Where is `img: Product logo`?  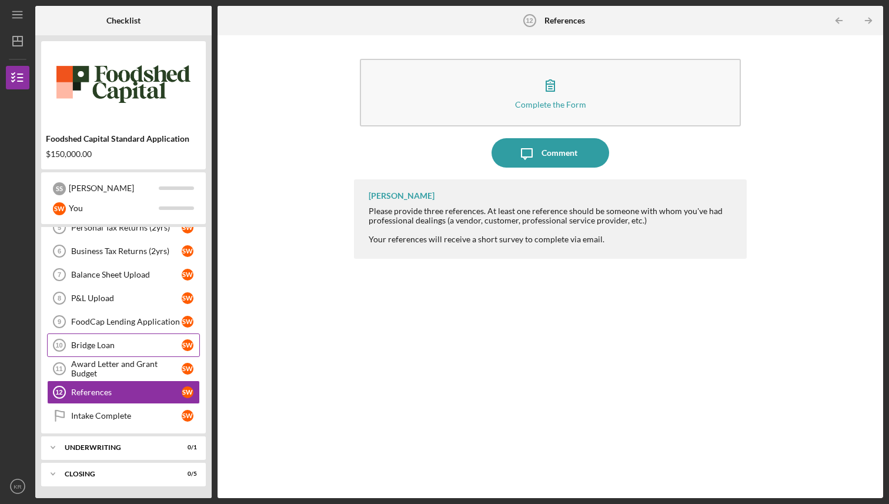 img: Product logo is located at coordinates (123, 82).